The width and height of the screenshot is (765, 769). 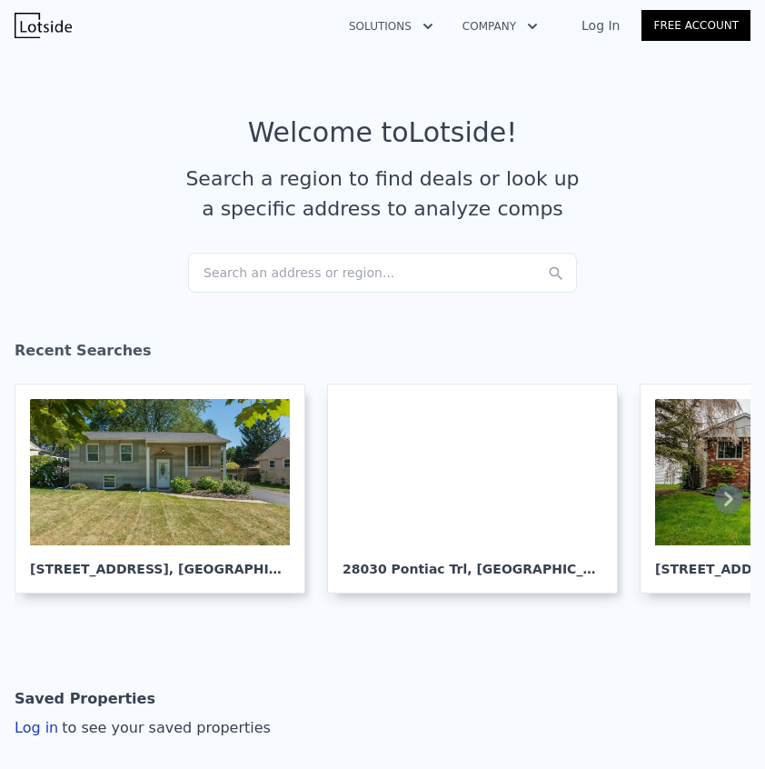 What do you see at coordinates (382, 194) in the screenshot?
I see `div: Search a region to find deals or look up a specific address to analyze comps` at bounding box center [382, 194].